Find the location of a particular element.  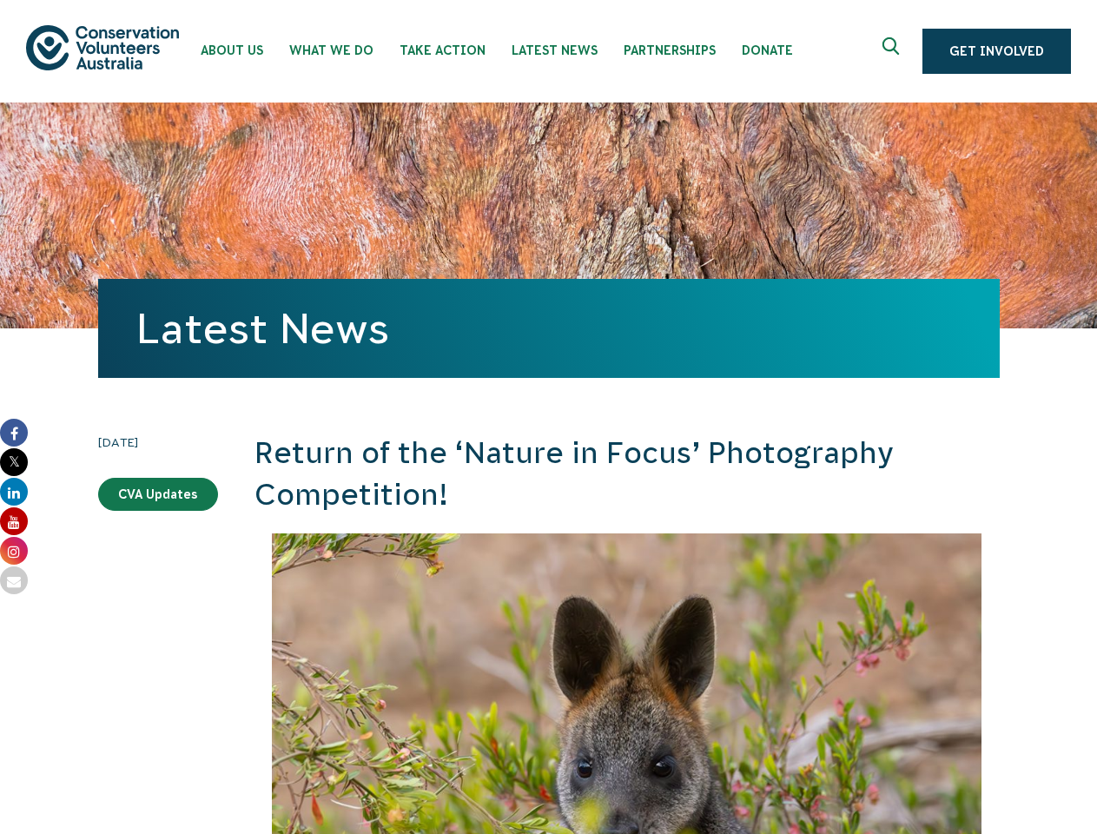

span: Take Action is located at coordinates (442, 50).